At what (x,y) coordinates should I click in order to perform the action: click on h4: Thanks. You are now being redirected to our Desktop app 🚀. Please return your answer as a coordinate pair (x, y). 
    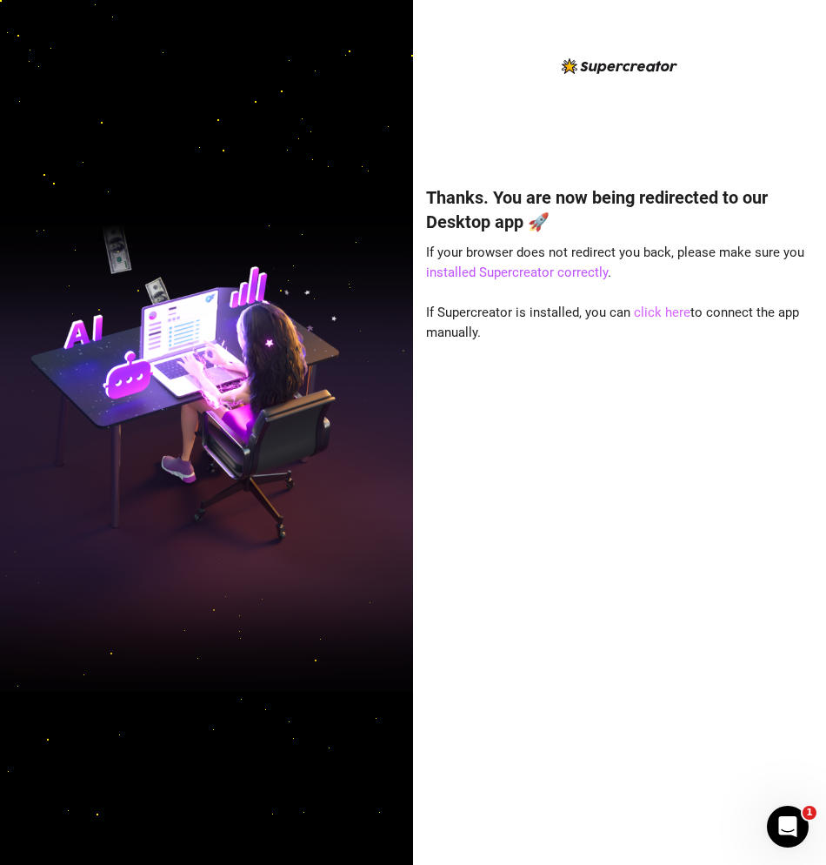
    Looking at the image, I should click on (620, 210).